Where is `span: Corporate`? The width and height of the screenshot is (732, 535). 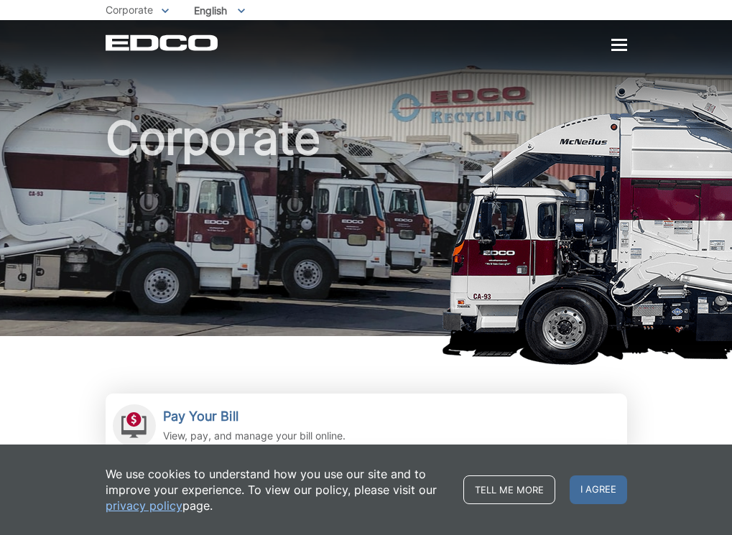
span: Corporate is located at coordinates (129, 9).